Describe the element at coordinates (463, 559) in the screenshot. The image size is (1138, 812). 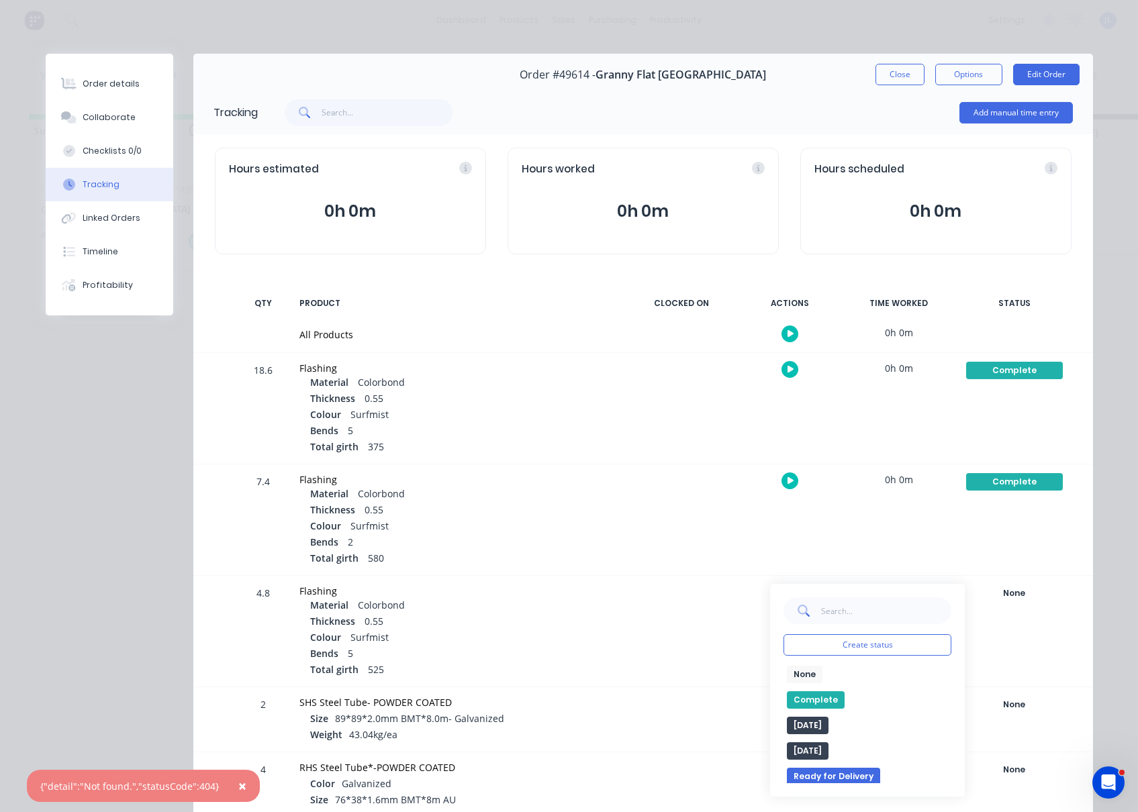
I see `div: 580` at that location.